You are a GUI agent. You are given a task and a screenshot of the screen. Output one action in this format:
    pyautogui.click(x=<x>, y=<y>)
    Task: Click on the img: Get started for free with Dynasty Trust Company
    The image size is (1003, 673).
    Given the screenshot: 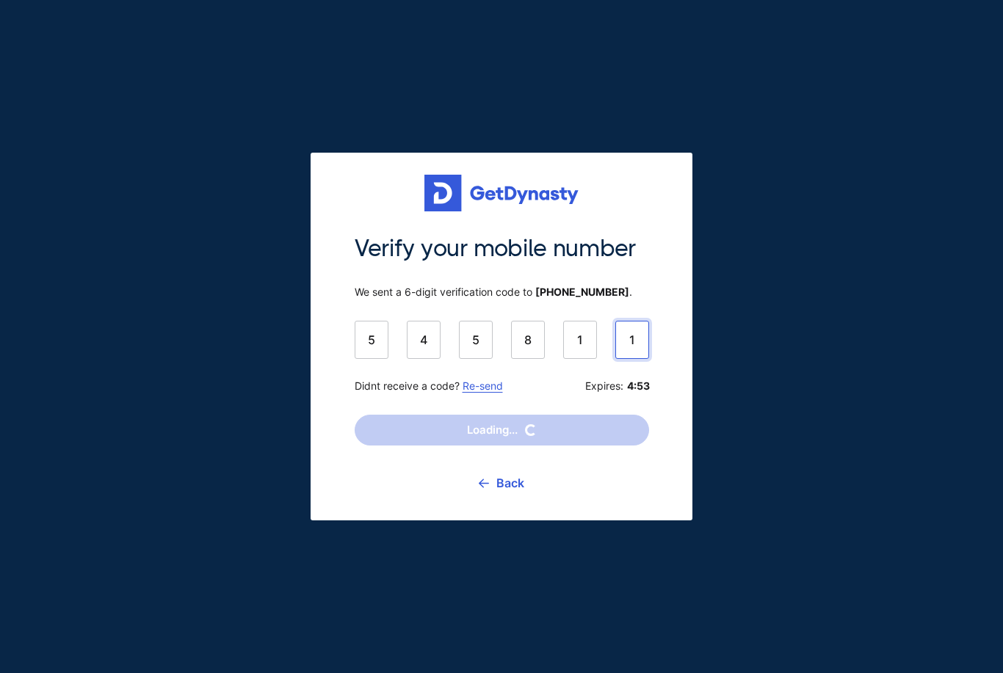 What is the action you would take?
    pyautogui.click(x=501, y=193)
    